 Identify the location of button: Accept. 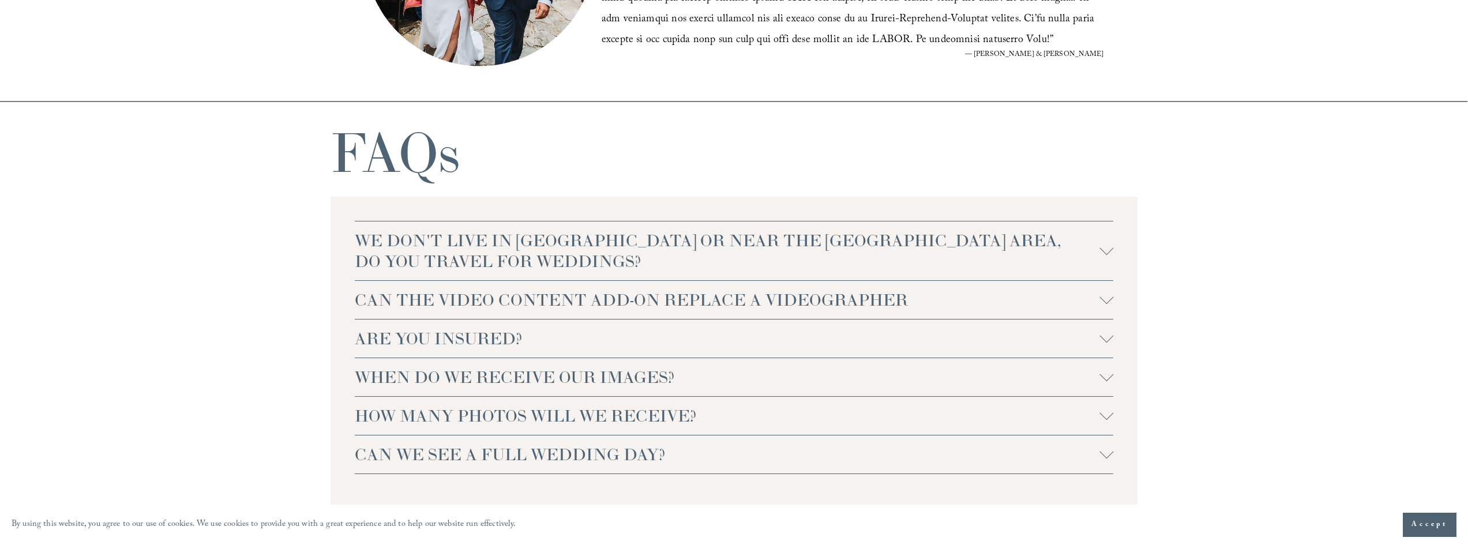
(1429, 525).